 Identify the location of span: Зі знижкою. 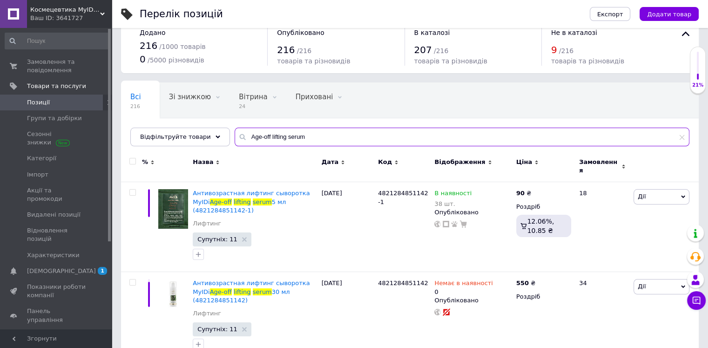
(190, 97).